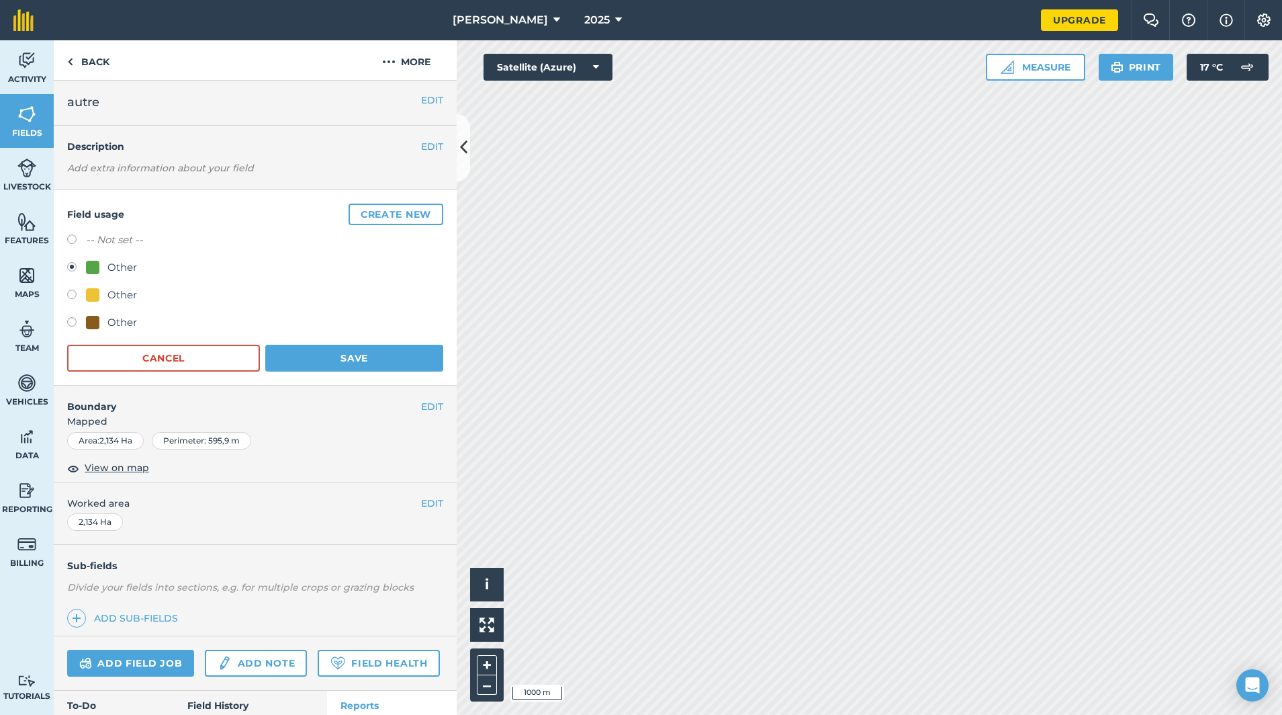  Describe the element at coordinates (161, 168) in the screenshot. I see `em: Add extra information about your field` at that location.